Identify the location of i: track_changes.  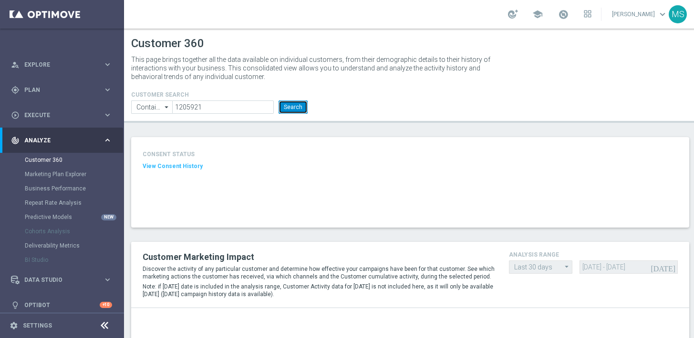
(15, 141).